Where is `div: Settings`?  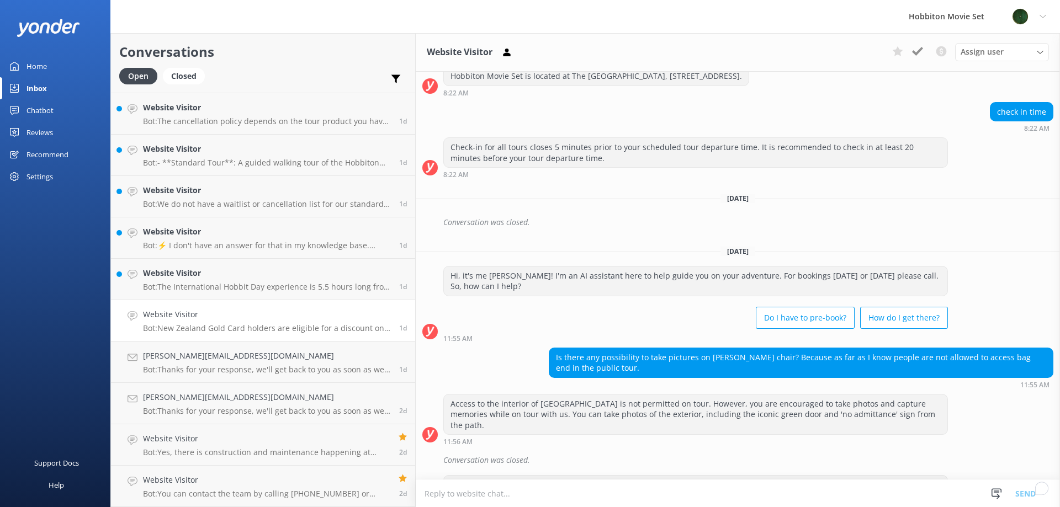
div: Settings is located at coordinates (40, 177).